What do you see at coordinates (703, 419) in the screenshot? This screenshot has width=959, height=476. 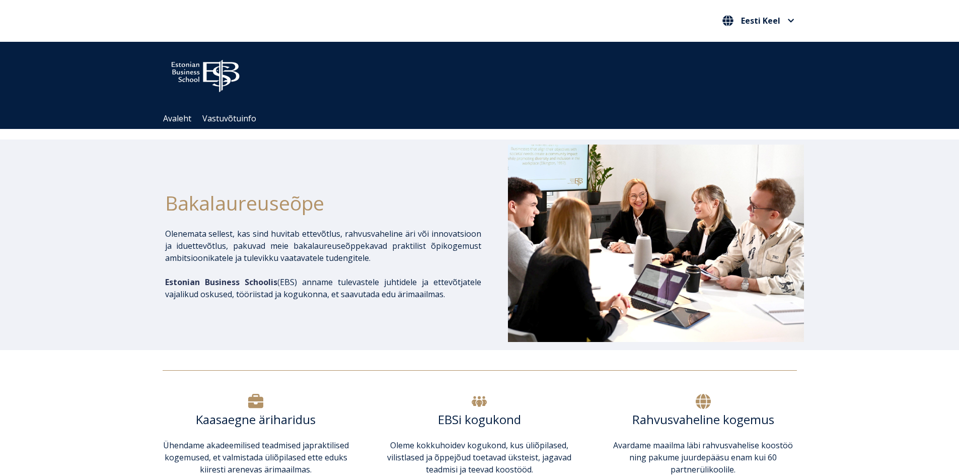 I see `h6: Rahvusvaheline kogemus` at bounding box center [703, 419].